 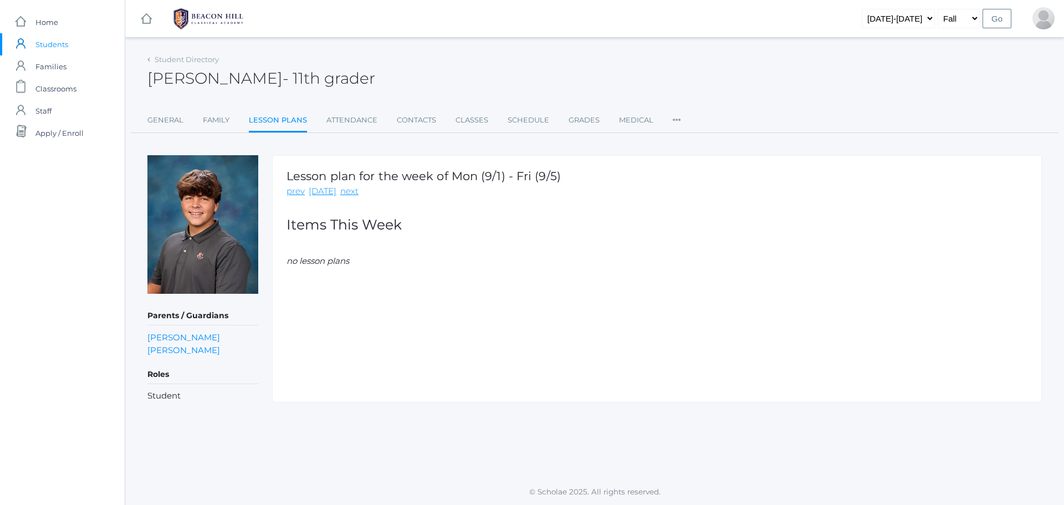 What do you see at coordinates (56, 89) in the screenshot?
I see `span: Classrooms` at bounding box center [56, 89].